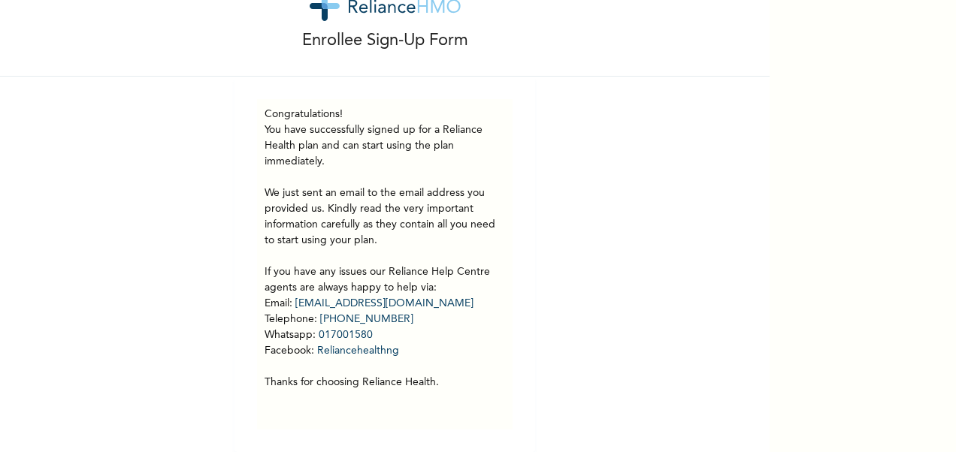  I want to click on p: You have successfully signed up for a Reliance Health plan and can start using the plan immediate..., so click(385, 256).